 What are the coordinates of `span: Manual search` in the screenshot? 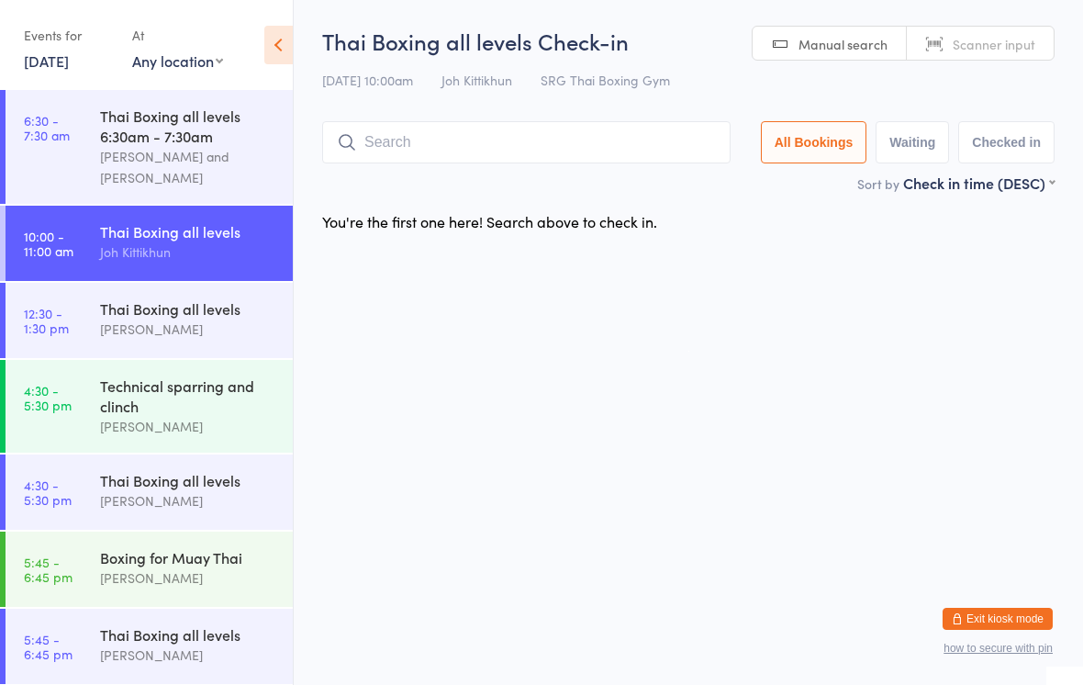 It's located at (843, 44).